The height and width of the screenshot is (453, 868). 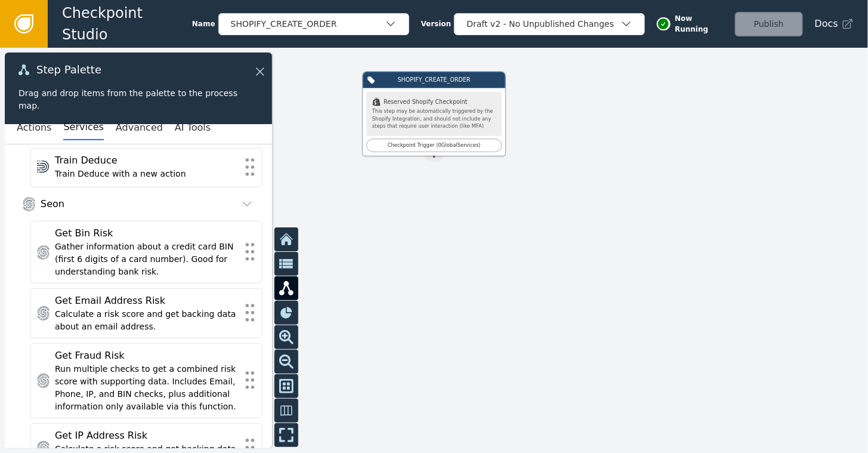 I want to click on div: Get IP Address Risk, so click(x=146, y=435).